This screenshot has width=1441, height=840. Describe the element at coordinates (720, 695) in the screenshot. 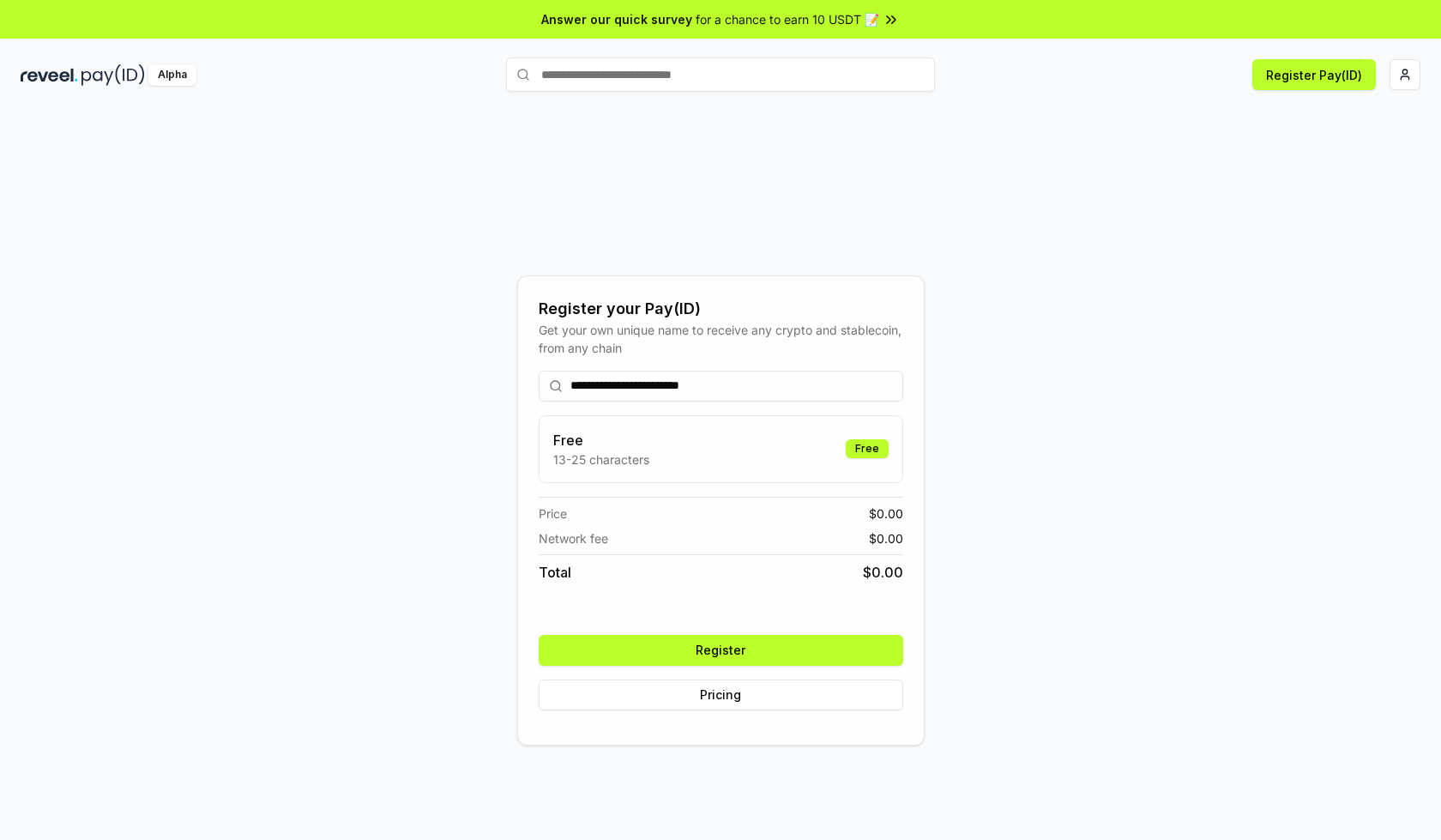

I see `button: Pricing` at that location.